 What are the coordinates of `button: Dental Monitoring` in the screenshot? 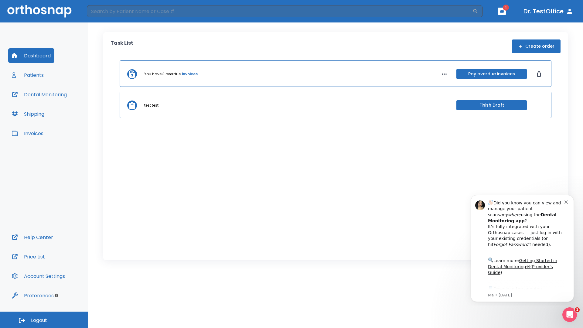 It's located at (39, 94).